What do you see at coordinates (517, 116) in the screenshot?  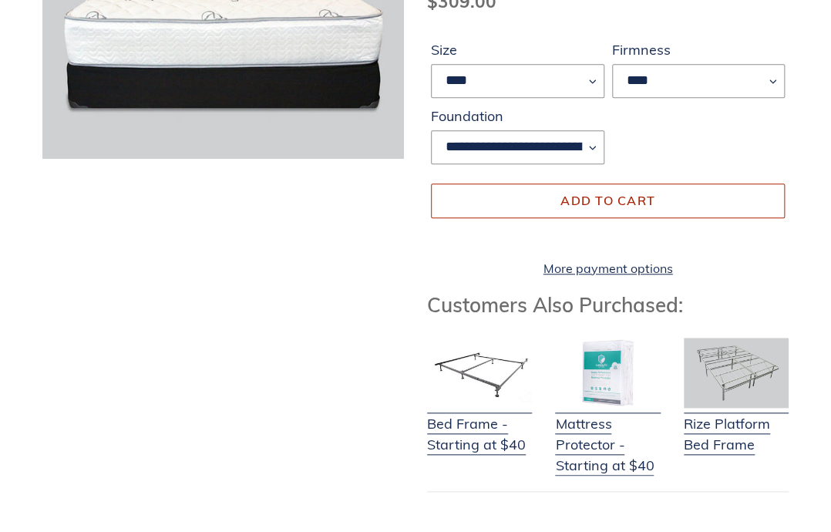 I see `label: Foundation` at bounding box center [517, 116].